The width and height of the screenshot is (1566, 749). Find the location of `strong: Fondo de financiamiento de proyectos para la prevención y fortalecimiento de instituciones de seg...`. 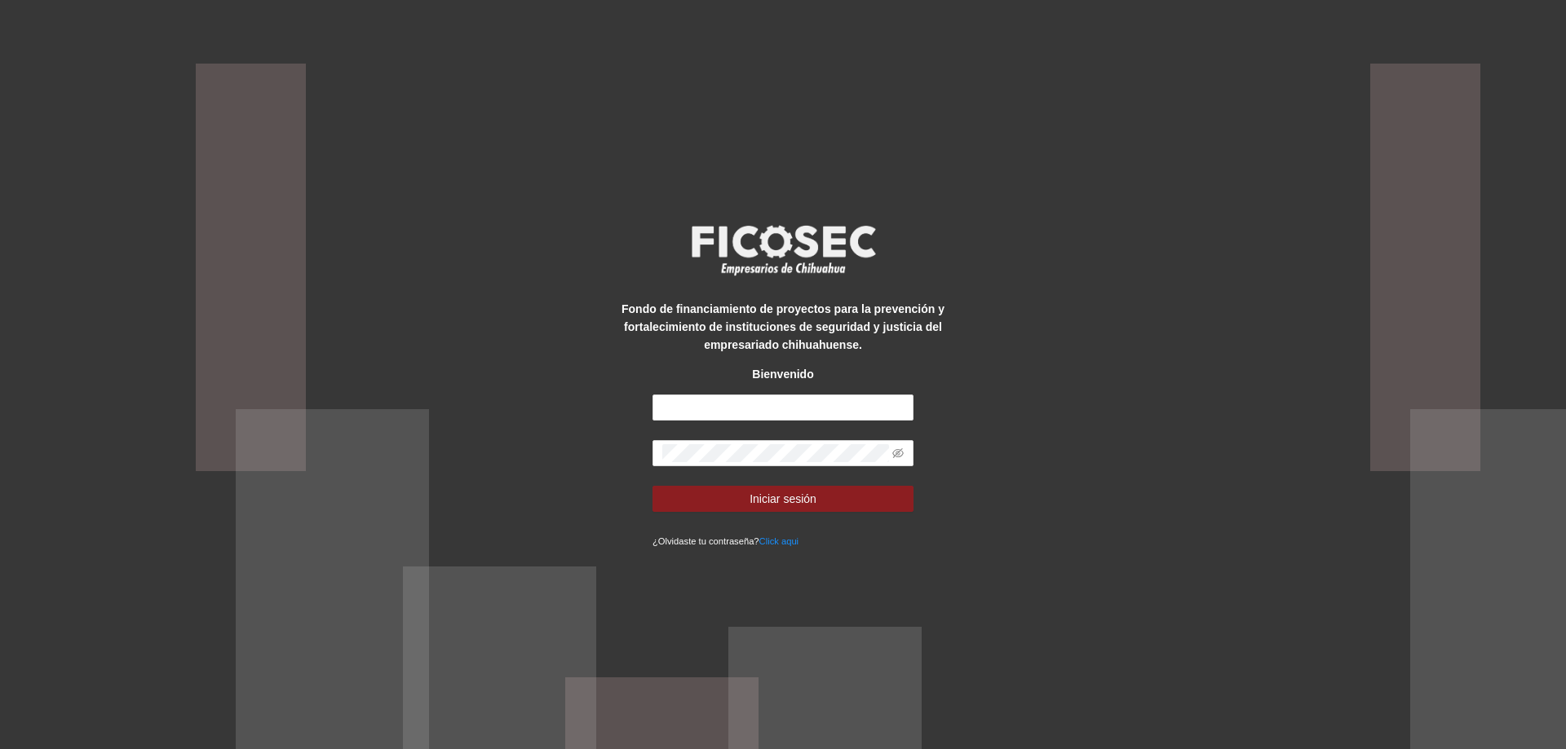

strong: Fondo de financiamiento de proyectos para la prevención y fortalecimiento de instituciones de seg... is located at coordinates (783, 327).